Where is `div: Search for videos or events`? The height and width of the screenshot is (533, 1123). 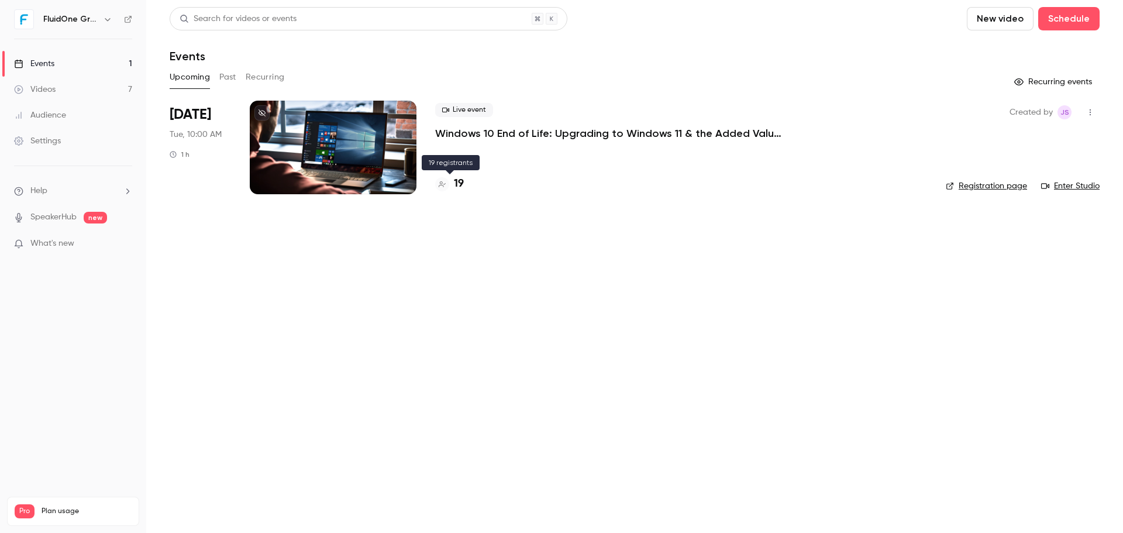 div: Search for videos or events is located at coordinates (238, 19).